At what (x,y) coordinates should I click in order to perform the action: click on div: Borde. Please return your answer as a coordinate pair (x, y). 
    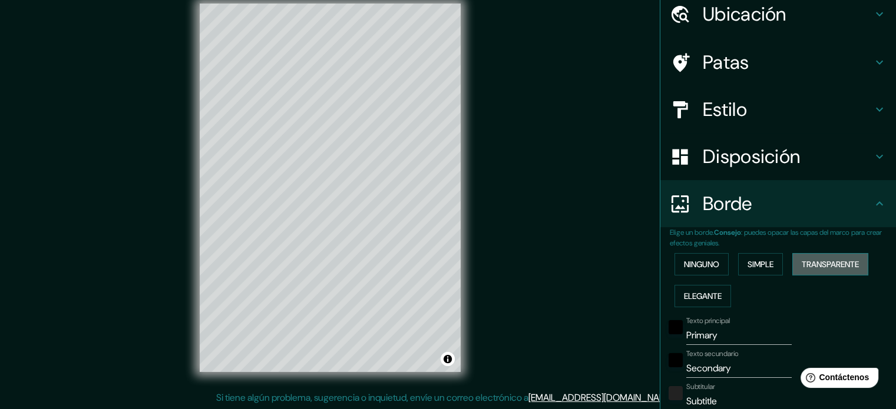
    Looking at the image, I should click on (778, 204).